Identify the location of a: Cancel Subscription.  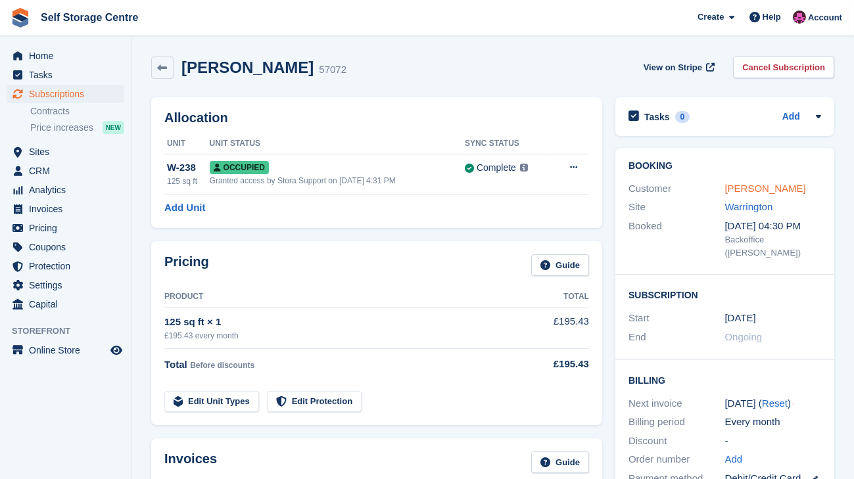
(783, 67).